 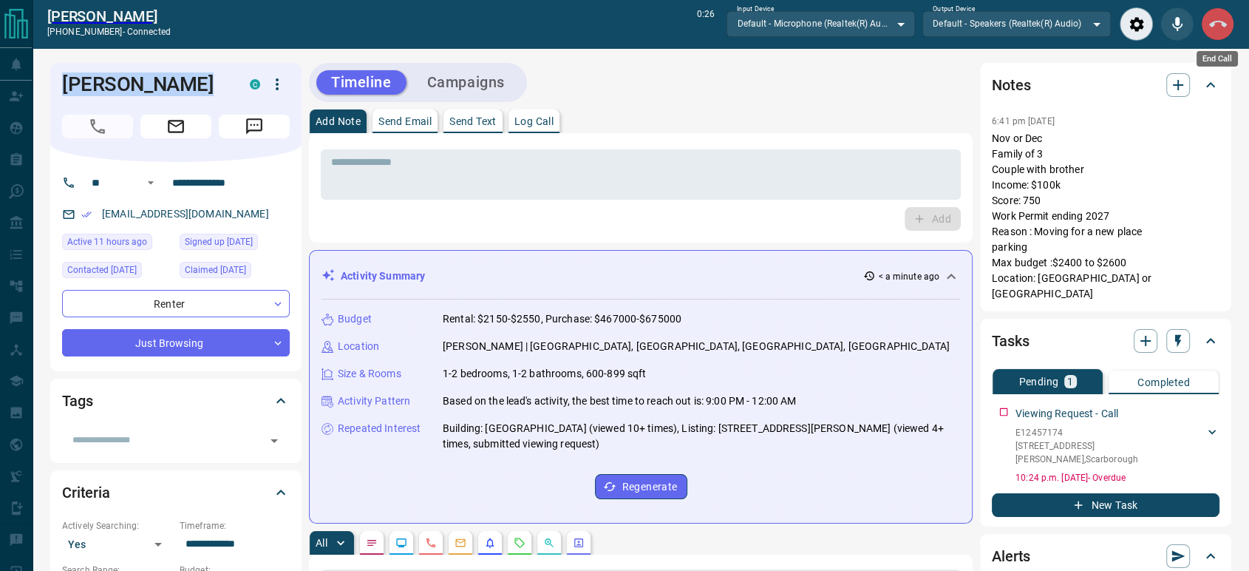 I want to click on svg: Agent Actions, so click(x=579, y=543).